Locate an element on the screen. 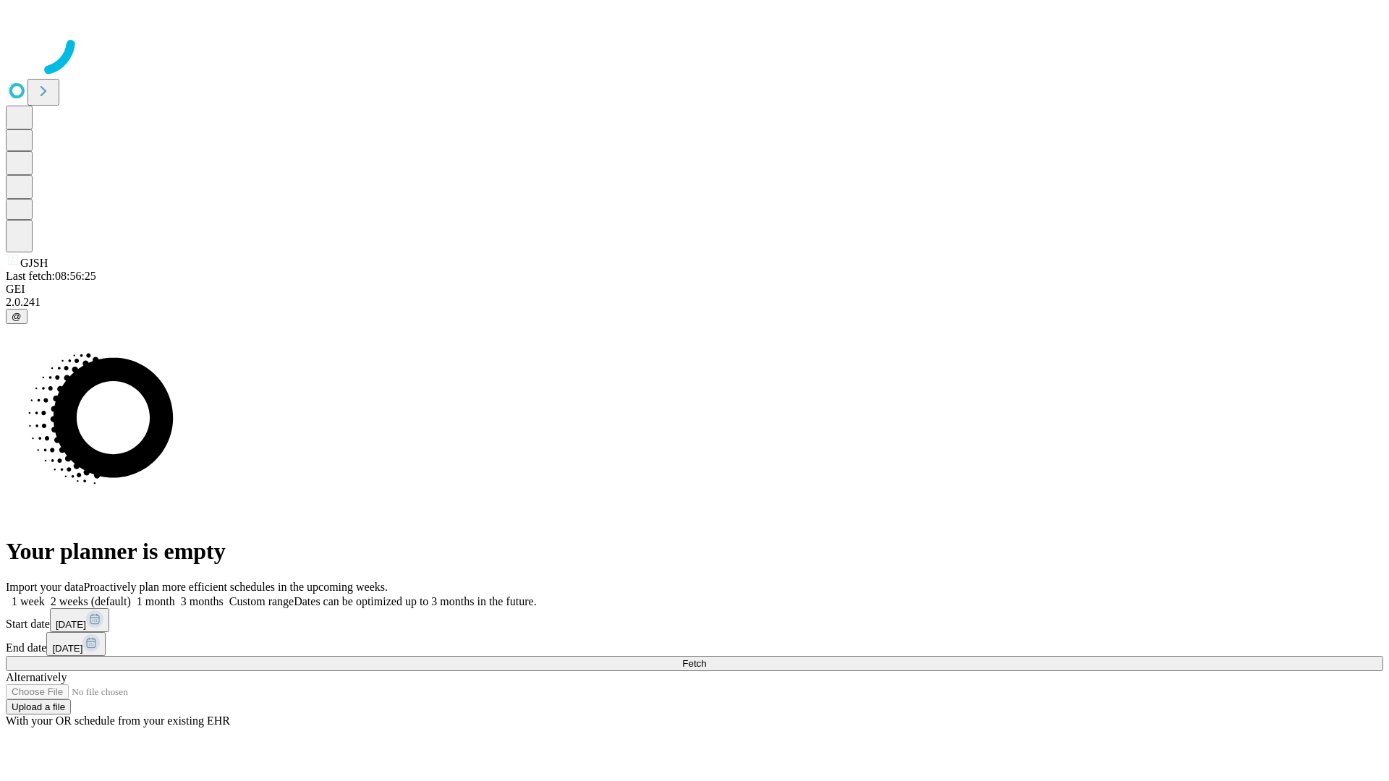 This screenshot has width=1389, height=781. span: 1 week is located at coordinates (28, 601).